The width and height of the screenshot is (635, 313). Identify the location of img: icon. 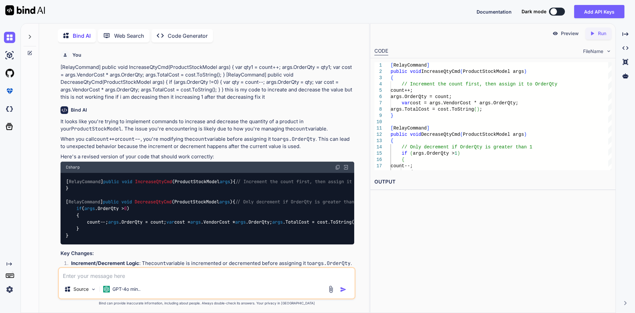
(343, 289).